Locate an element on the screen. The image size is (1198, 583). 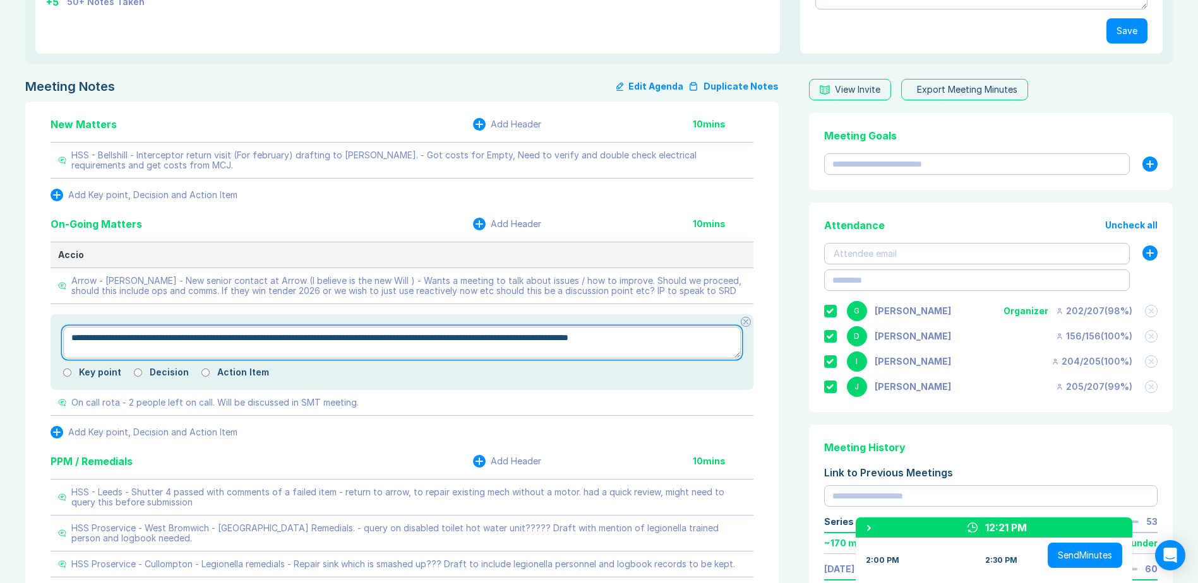
div: J is located at coordinates (857, 387).